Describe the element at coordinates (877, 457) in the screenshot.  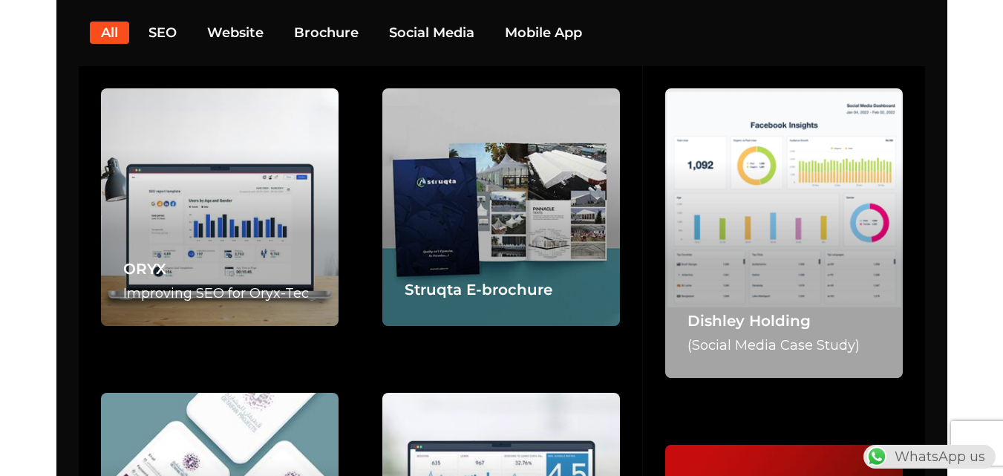
I see `img: WhatsApp` at that location.